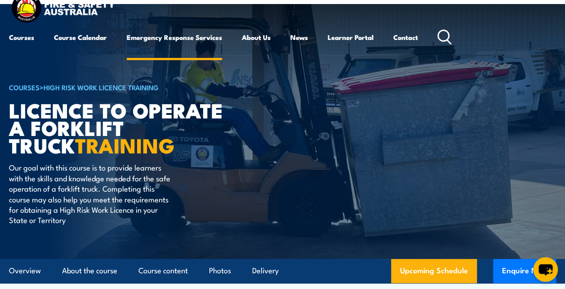 The width and height of the screenshot is (565, 289). Describe the element at coordinates (545, 270) in the screenshot. I see `button: chat-button` at that location.